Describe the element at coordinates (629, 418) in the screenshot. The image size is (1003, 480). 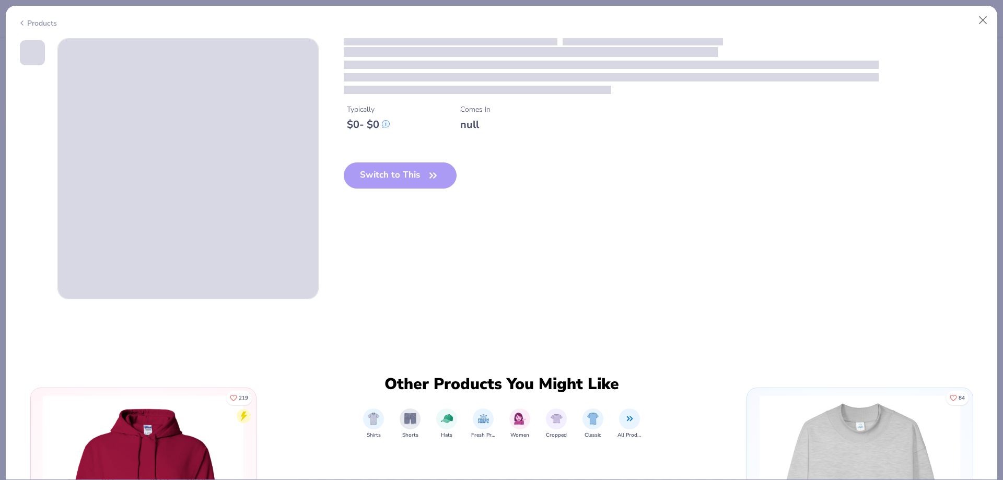
I see `img: All Products Image` at that location.